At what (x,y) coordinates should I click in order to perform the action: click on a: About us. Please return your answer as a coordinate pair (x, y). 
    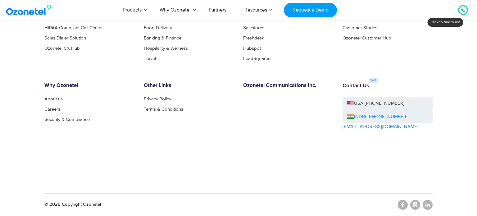
    Looking at the image, I should click on (53, 99).